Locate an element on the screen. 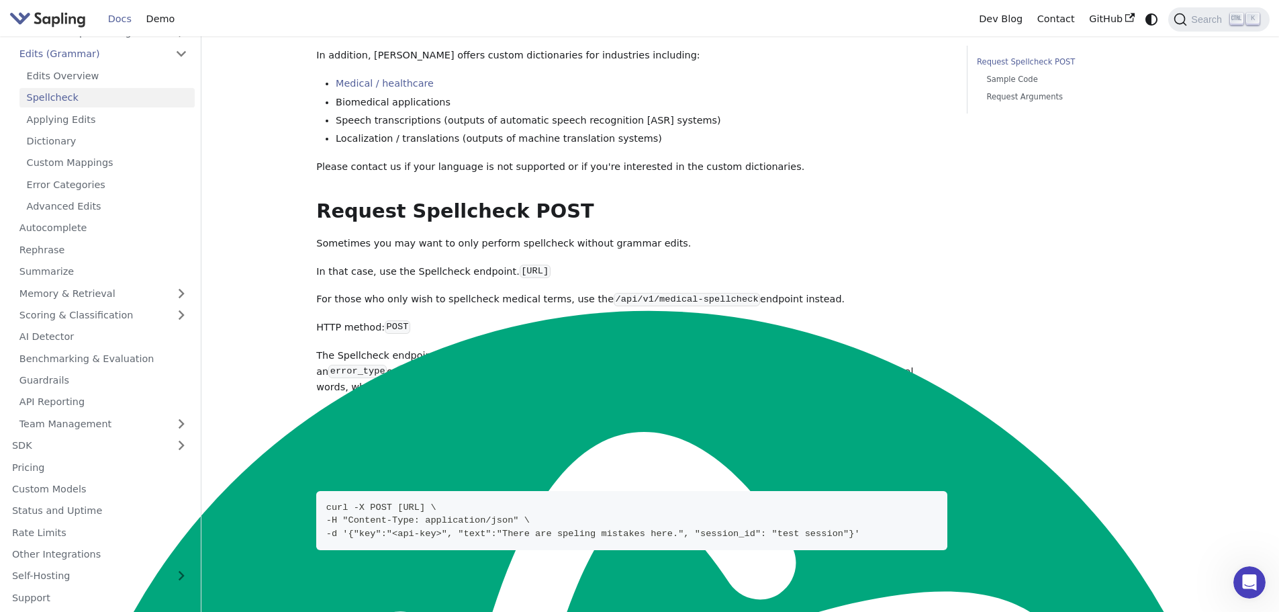 This screenshot has height=612, width=1279. li: Biomedical applications is located at coordinates (641, 103).